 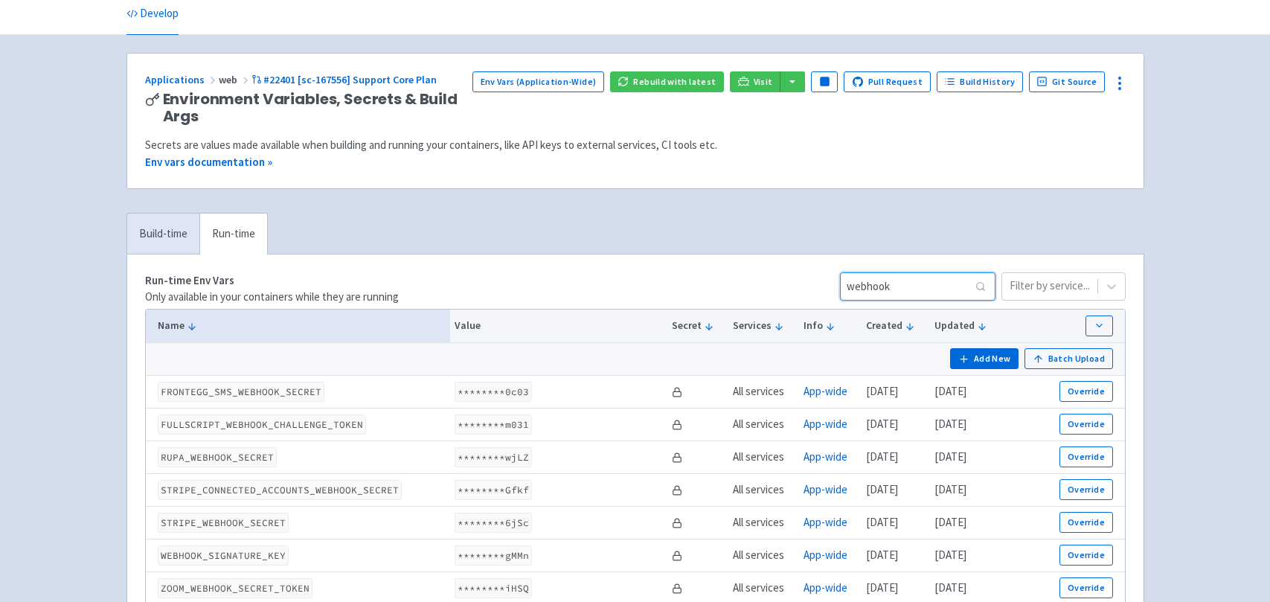 I want to click on a: Build-time, so click(x=163, y=234).